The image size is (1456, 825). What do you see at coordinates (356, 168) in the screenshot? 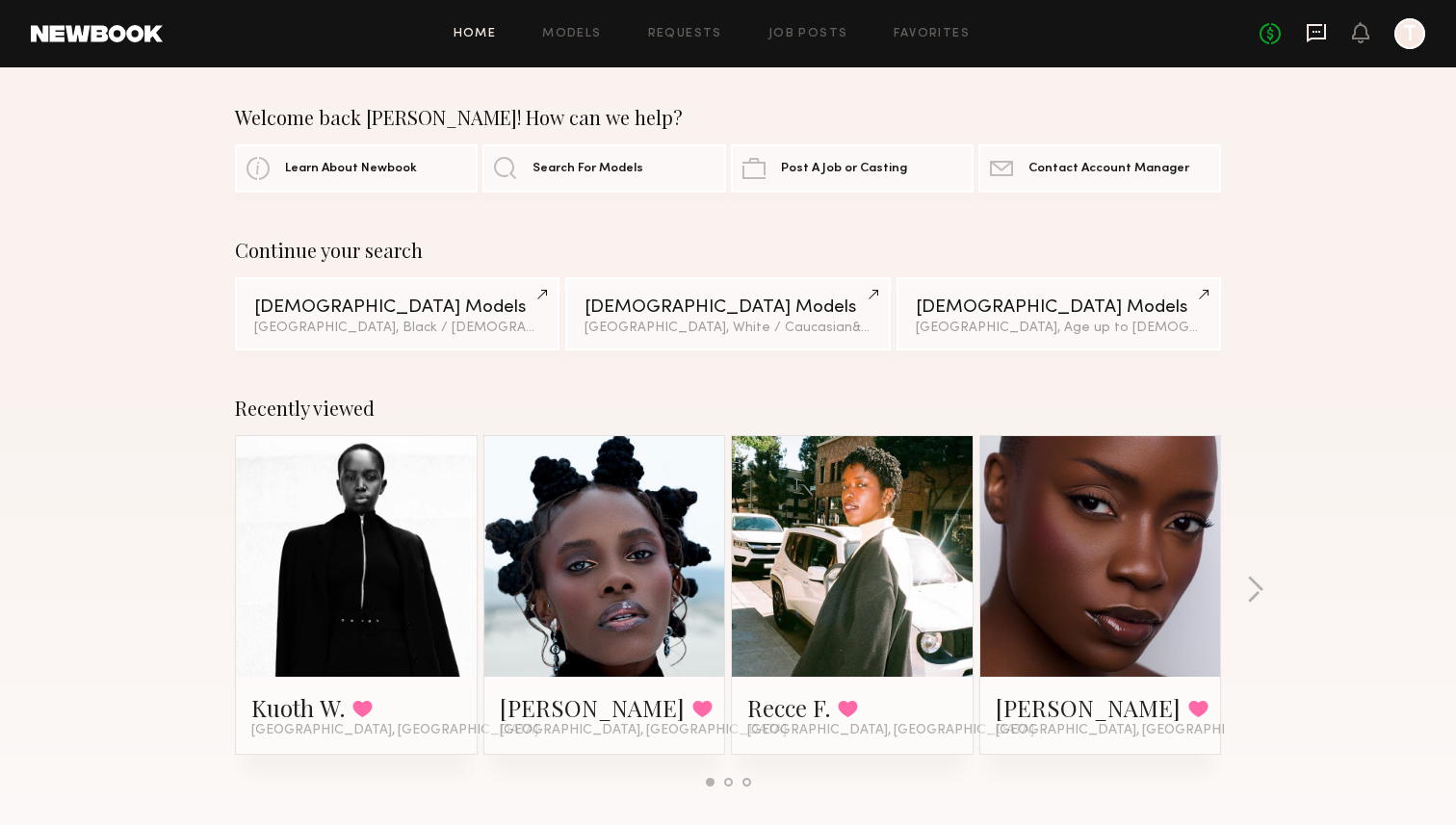
I see `a: Learn About Newbook` at bounding box center [356, 168].